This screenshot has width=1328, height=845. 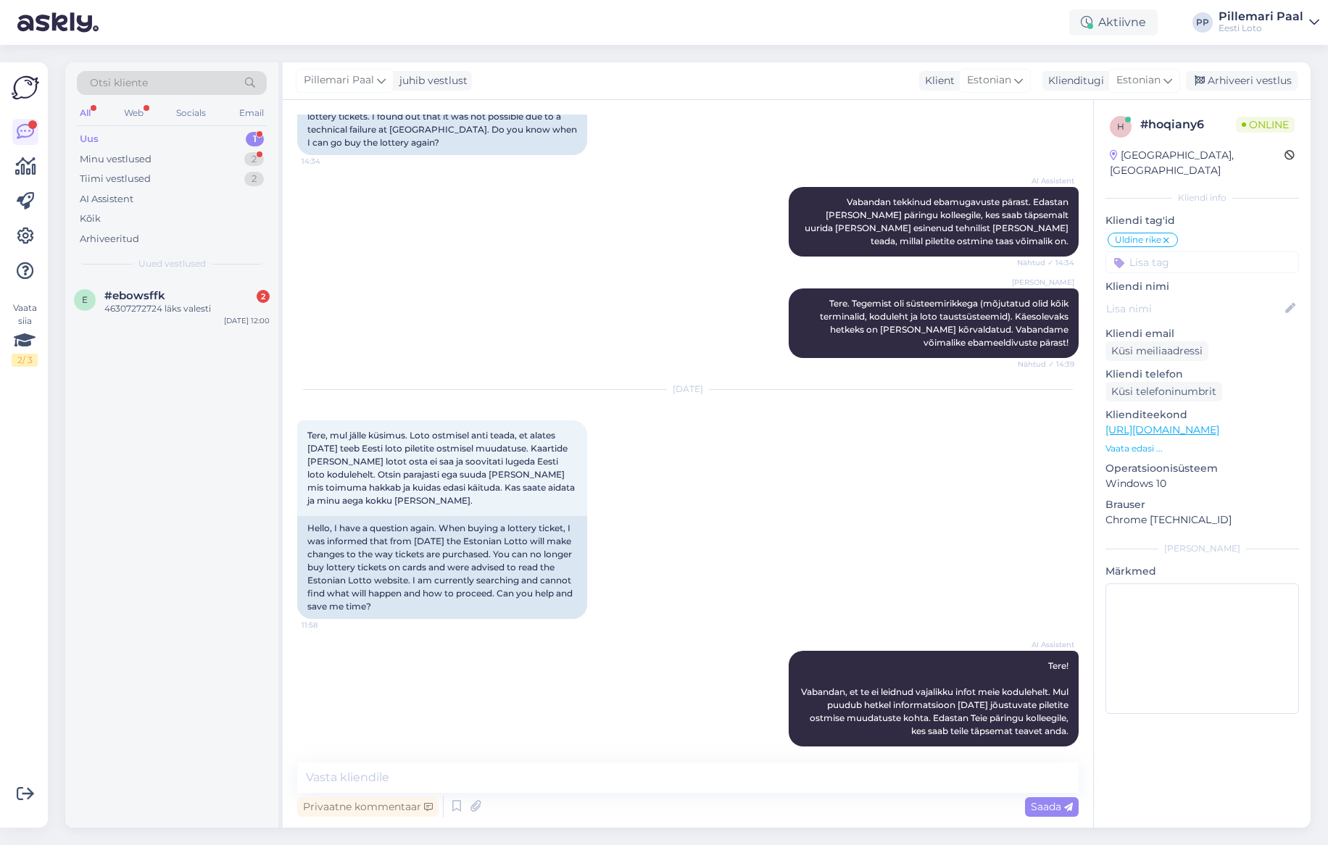 I want to click on p: Vaata edasi ..., so click(x=1202, y=449).